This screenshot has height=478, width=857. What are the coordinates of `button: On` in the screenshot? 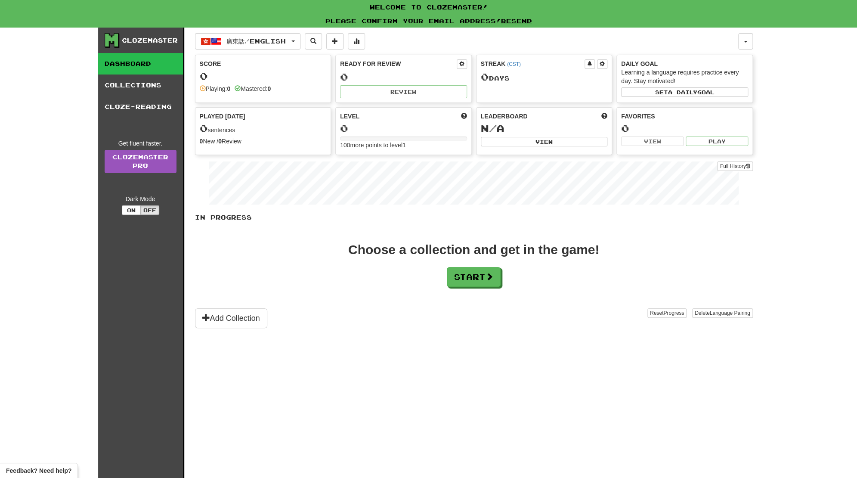 It's located at (131, 210).